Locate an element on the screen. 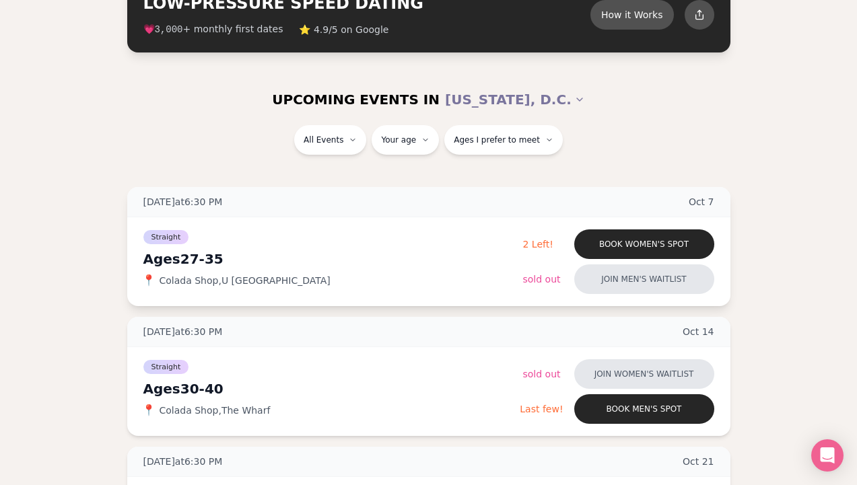 The height and width of the screenshot is (485, 857). span: 2 Left! is located at coordinates (538, 244).